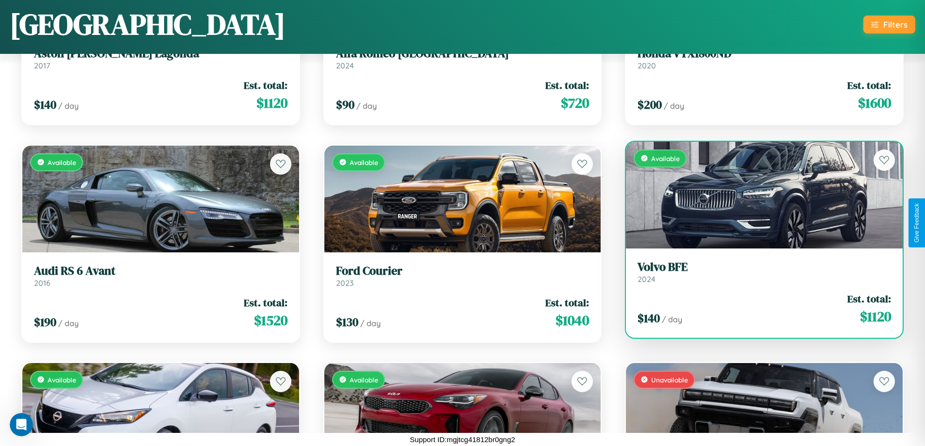  I want to click on a: Ford Courier2023, so click(463, 276).